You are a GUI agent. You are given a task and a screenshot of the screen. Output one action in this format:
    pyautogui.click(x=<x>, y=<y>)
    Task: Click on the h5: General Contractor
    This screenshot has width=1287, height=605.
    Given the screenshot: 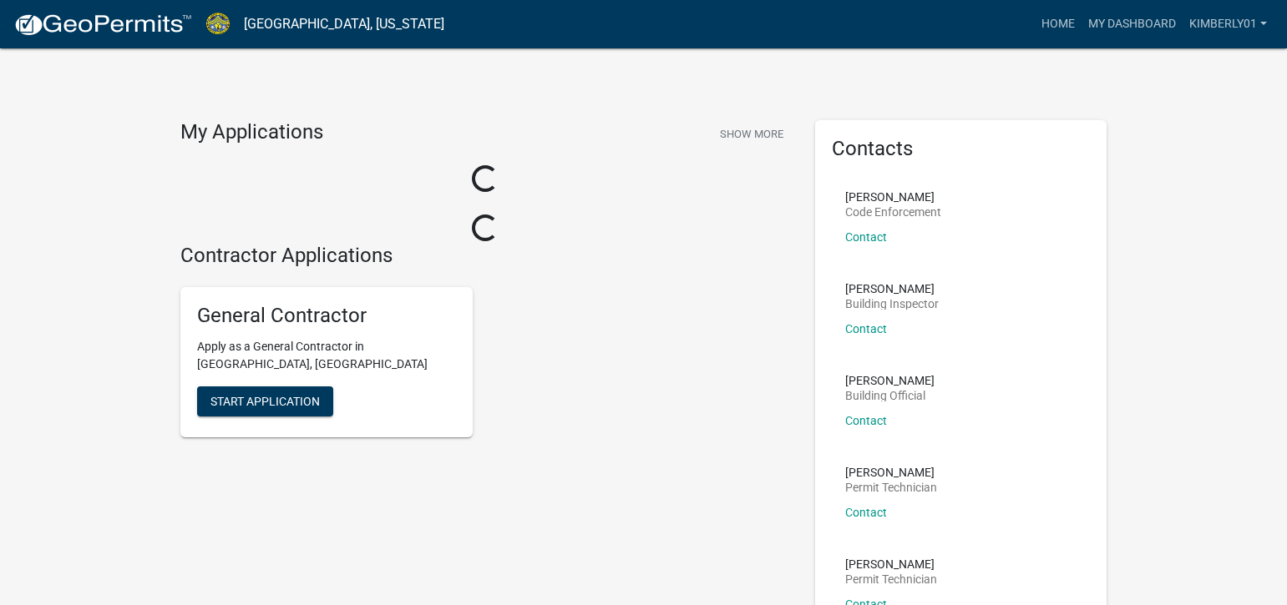 What is the action you would take?
    pyautogui.click(x=327, y=316)
    